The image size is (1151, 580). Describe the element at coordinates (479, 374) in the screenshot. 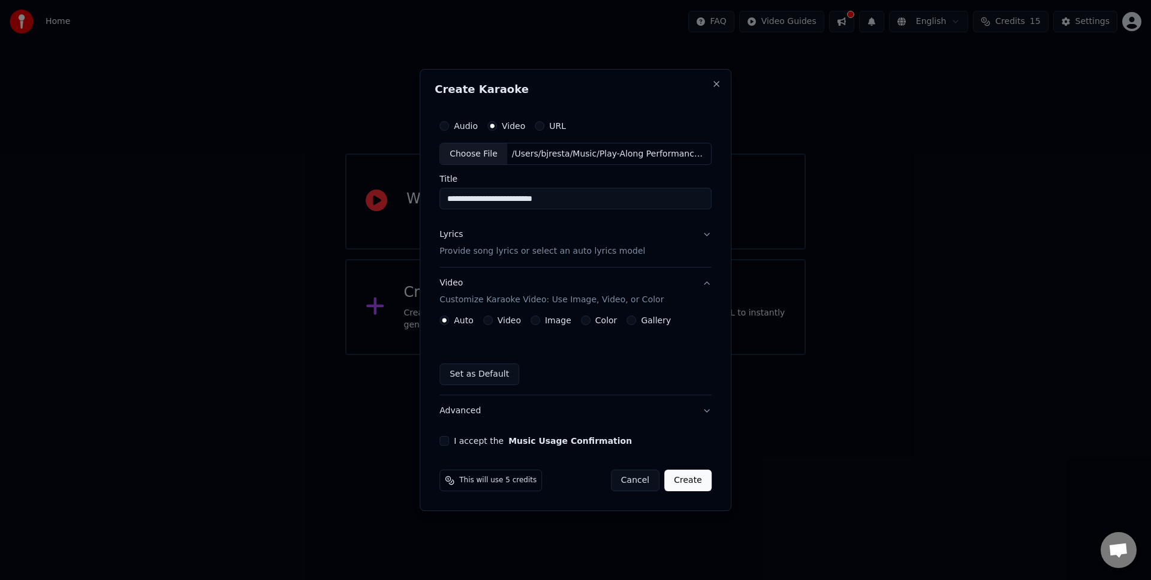

I see `button: Set as Default` at that location.